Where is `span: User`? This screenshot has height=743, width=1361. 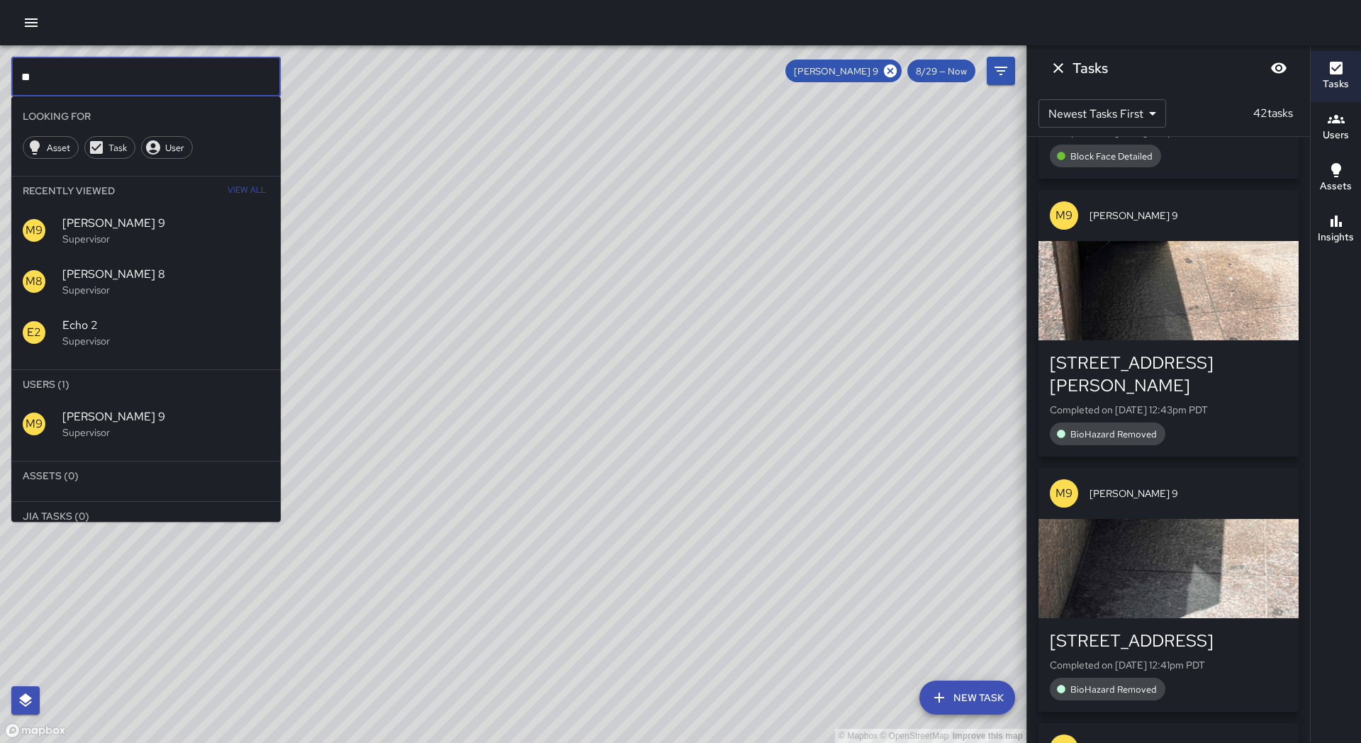 span: User is located at coordinates (174, 147).